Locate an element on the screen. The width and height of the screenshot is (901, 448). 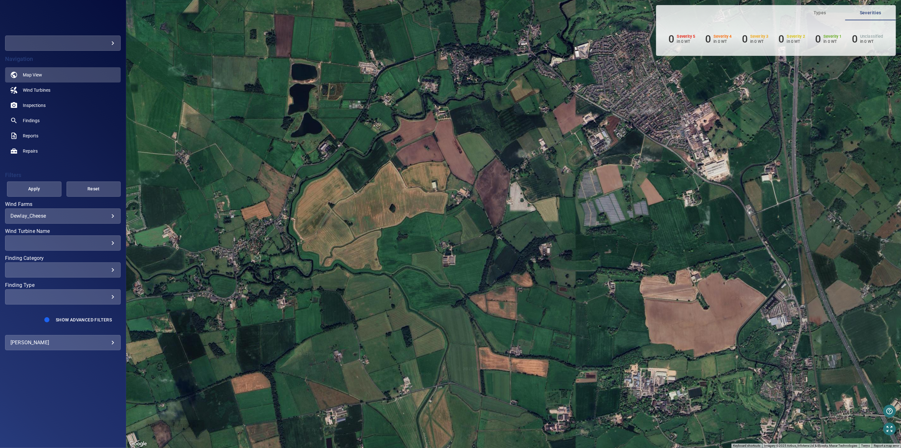
span: Findings is located at coordinates (31, 120).